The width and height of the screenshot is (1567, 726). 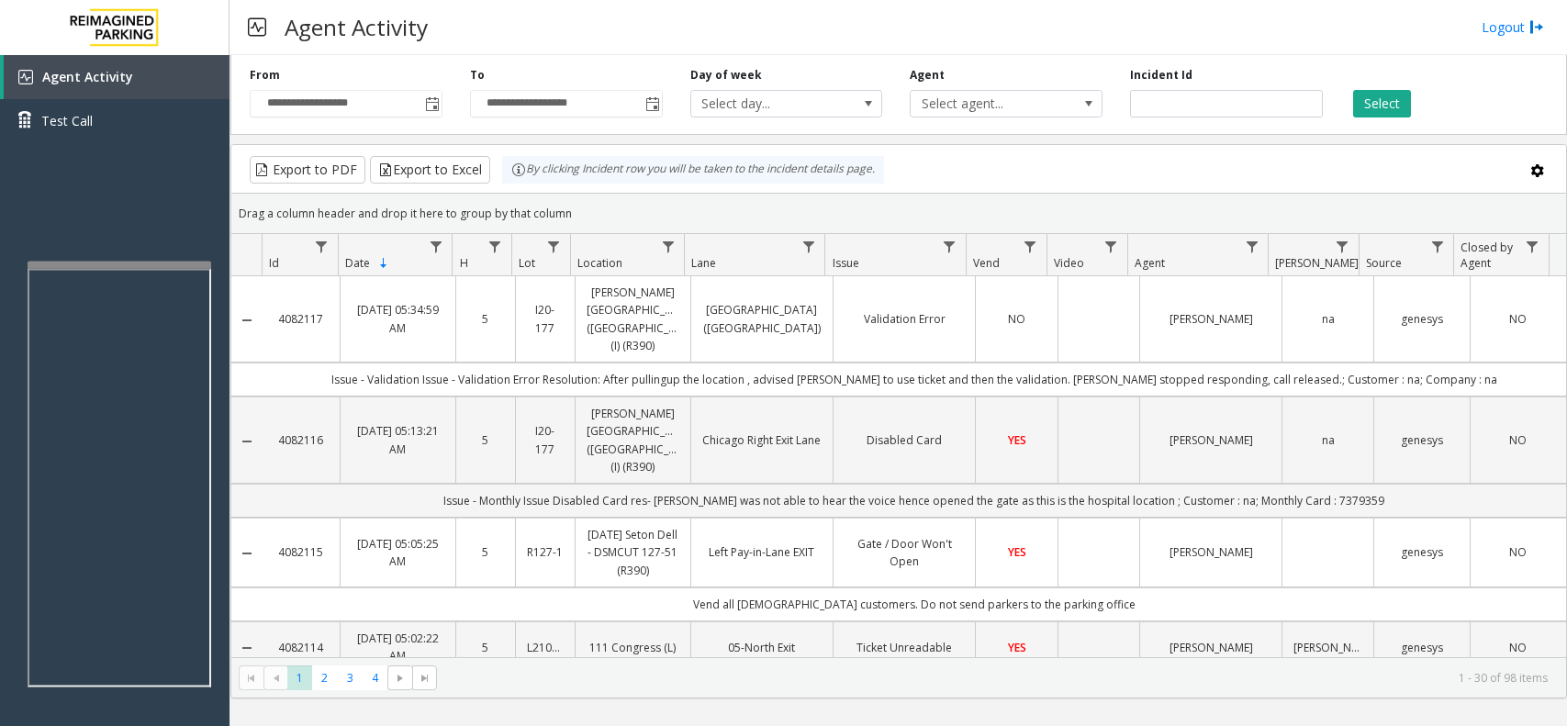 I want to click on span: Select day..., so click(x=767, y=104).